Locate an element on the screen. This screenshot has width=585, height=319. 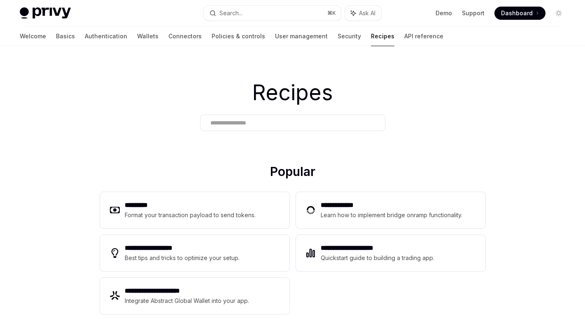
span: Ask AI is located at coordinates (367, 13).